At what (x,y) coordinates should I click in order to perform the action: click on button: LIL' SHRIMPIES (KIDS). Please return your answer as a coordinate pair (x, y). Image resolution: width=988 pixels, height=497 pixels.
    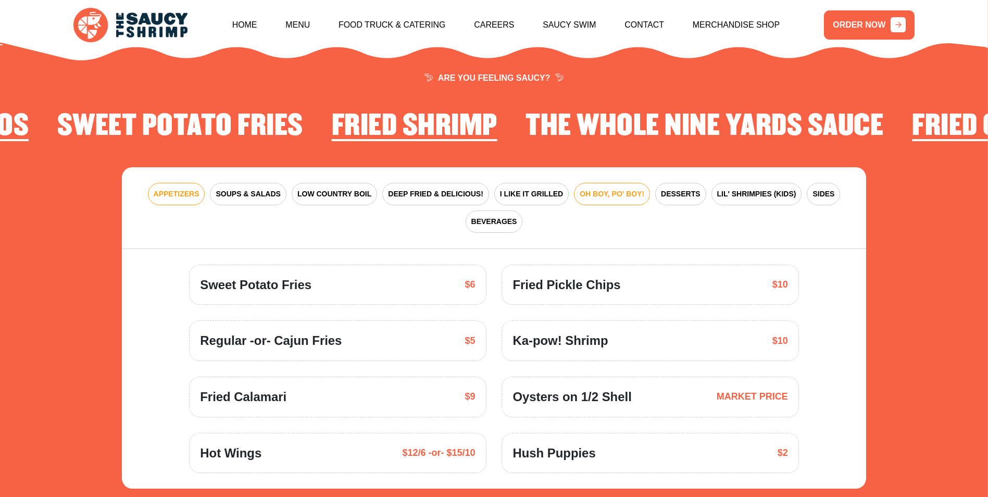
    Looking at the image, I should click on (757, 194).